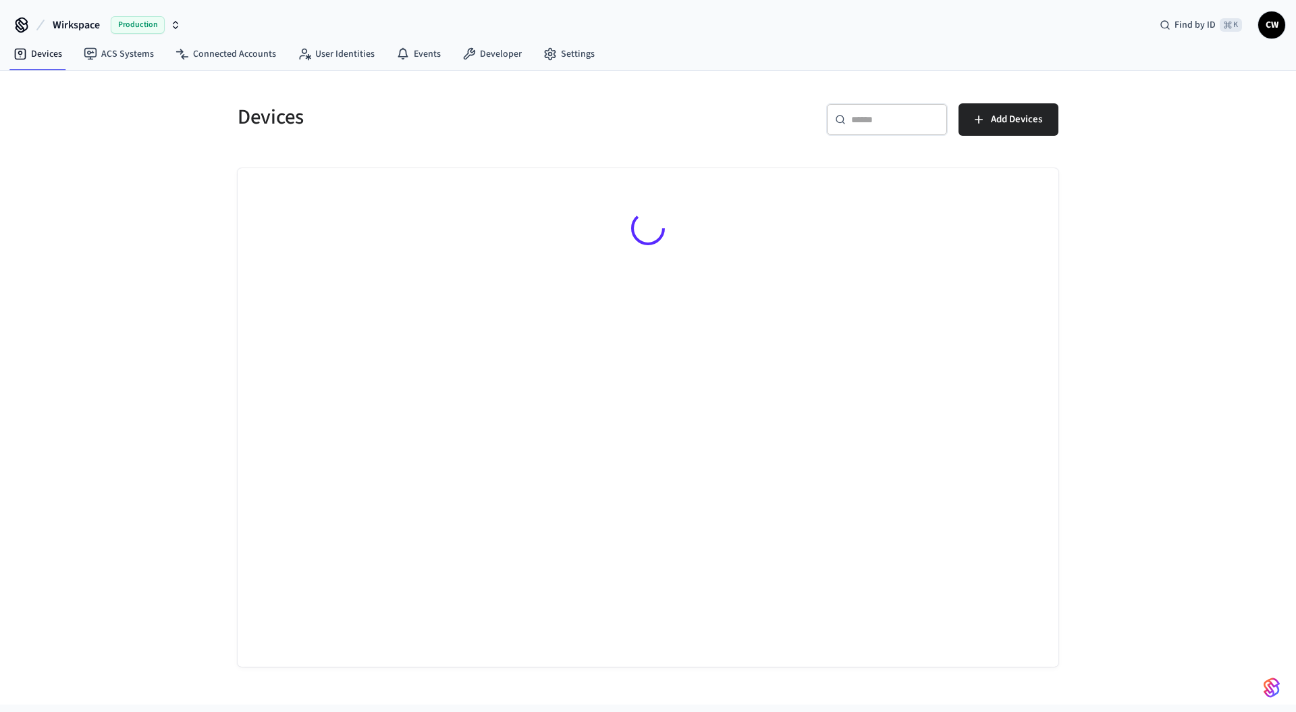 The width and height of the screenshot is (1296, 712). What do you see at coordinates (1017, 119) in the screenshot?
I see `span: Add Devices` at bounding box center [1017, 119].